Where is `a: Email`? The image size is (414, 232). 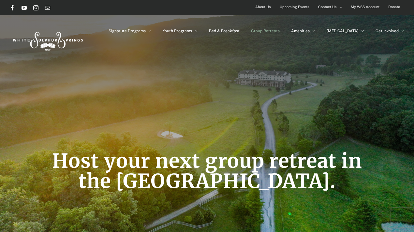
a: Email is located at coordinates (48, 8).